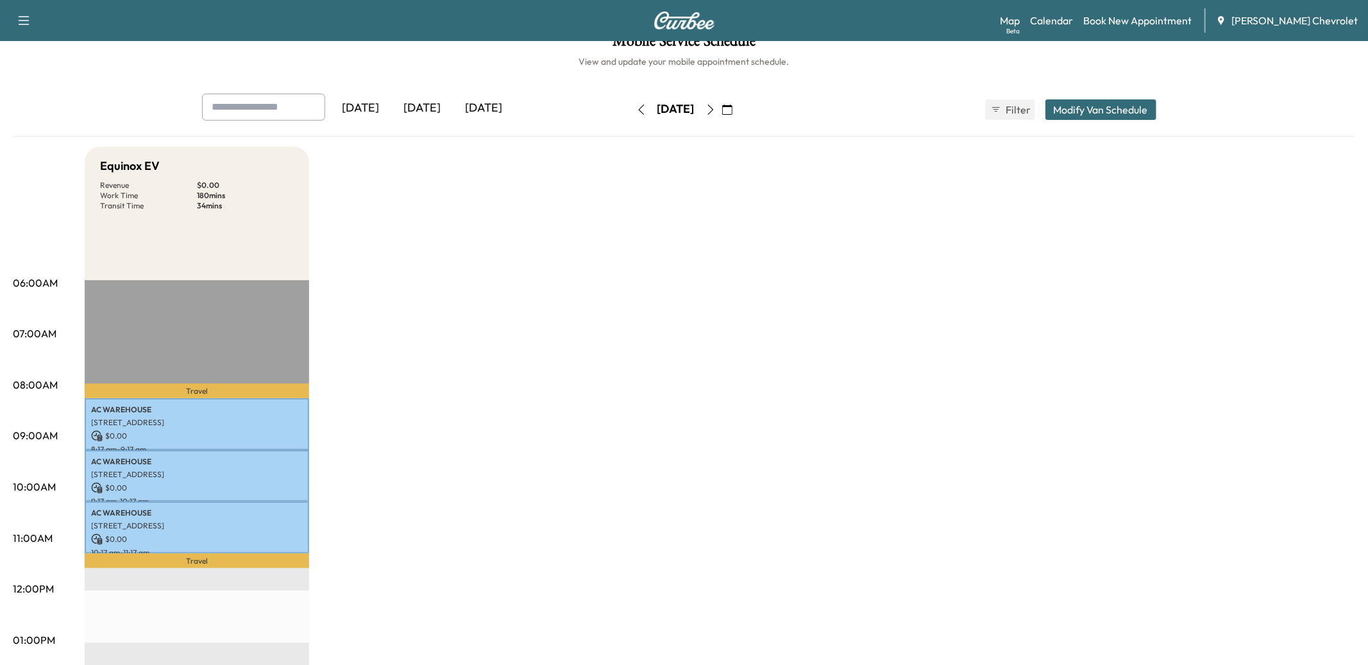  What do you see at coordinates (1009, 21) in the screenshot?
I see `a: MapBeta` at bounding box center [1009, 21].